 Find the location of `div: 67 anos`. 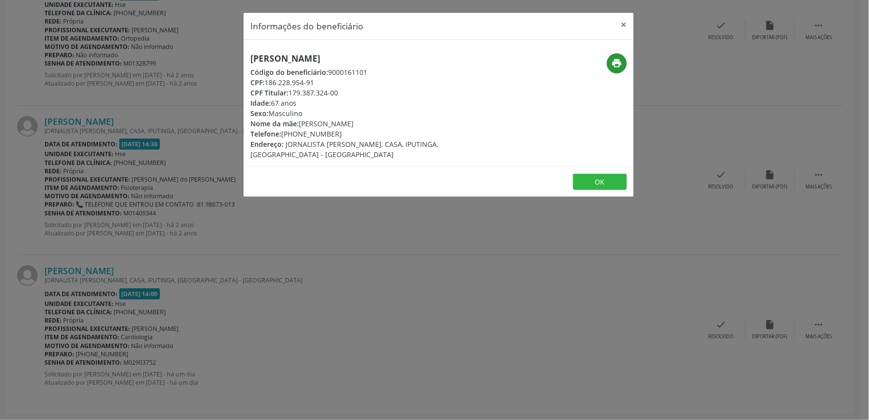

div: 67 anos is located at coordinates (374, 103).